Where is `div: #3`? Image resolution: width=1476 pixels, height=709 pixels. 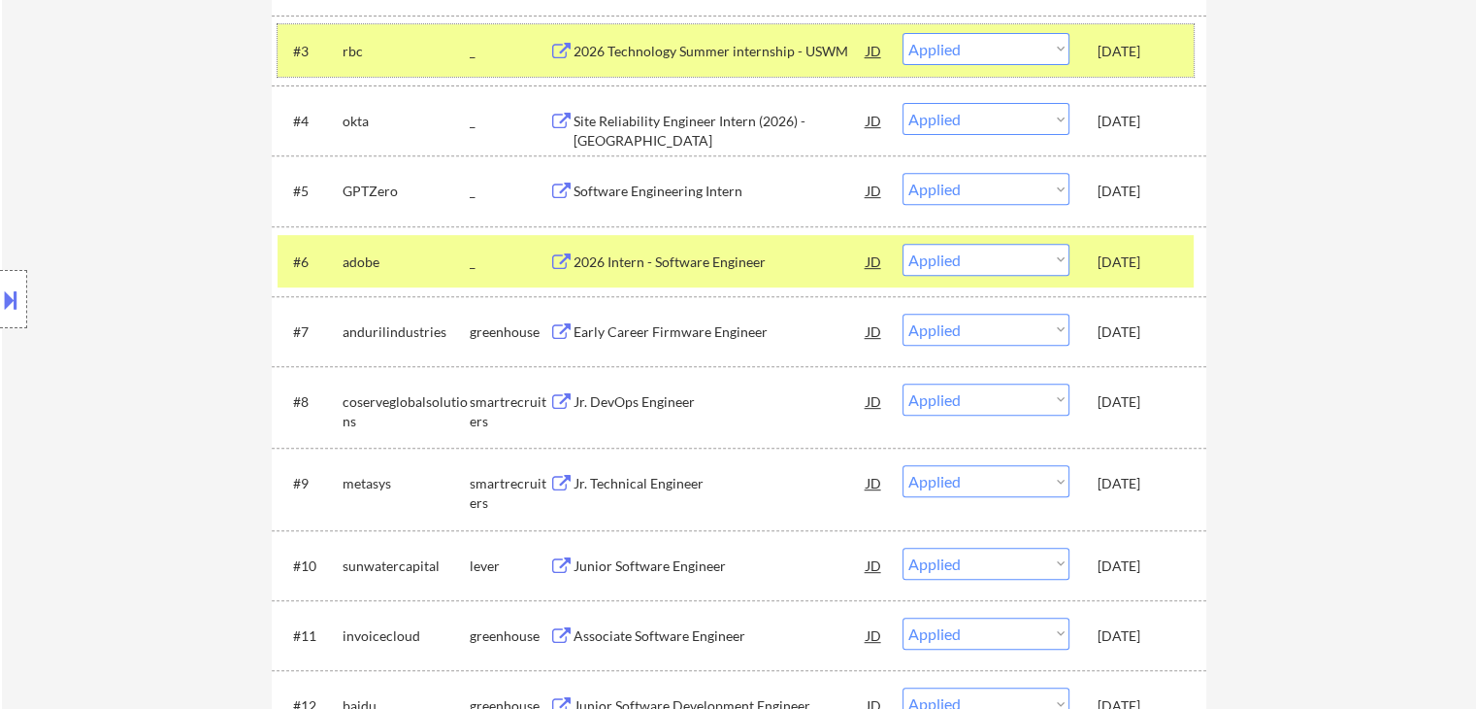 div: #3 is located at coordinates (310, 51).